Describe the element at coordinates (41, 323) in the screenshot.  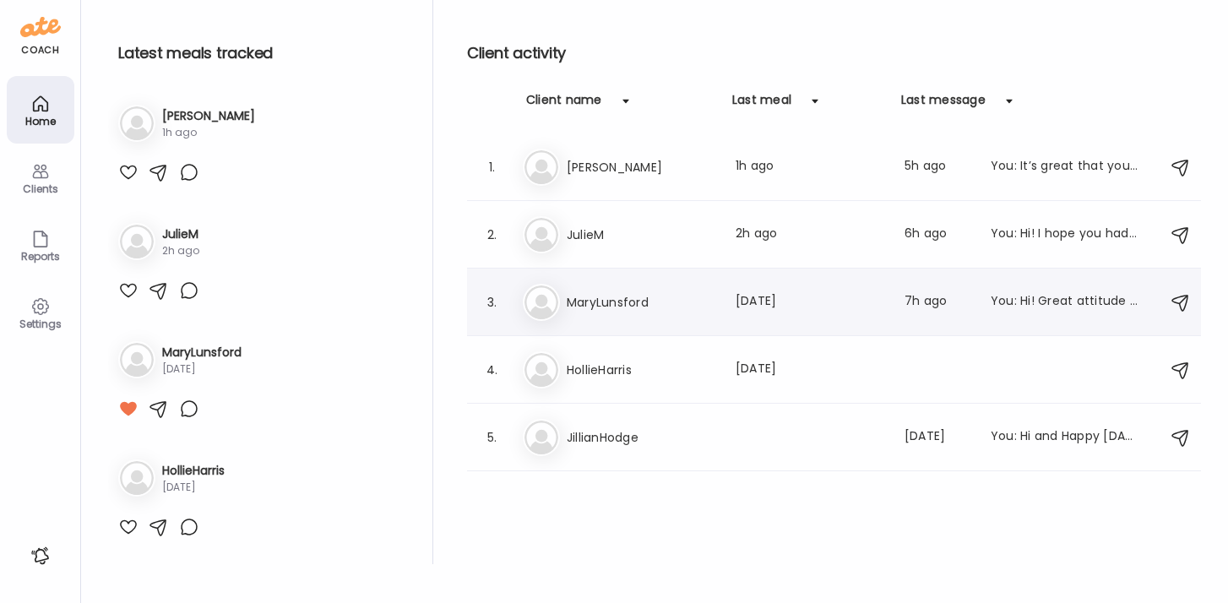
I see `div: Settings` at that location.